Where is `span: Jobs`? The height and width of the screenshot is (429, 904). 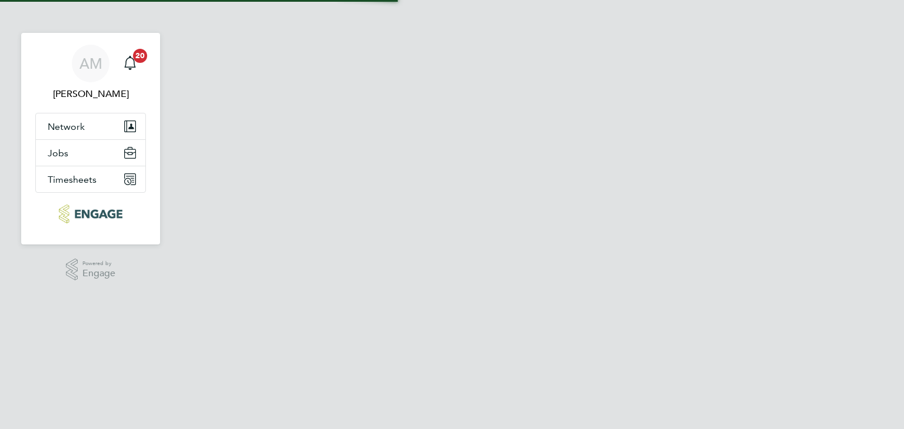 span: Jobs is located at coordinates (58, 153).